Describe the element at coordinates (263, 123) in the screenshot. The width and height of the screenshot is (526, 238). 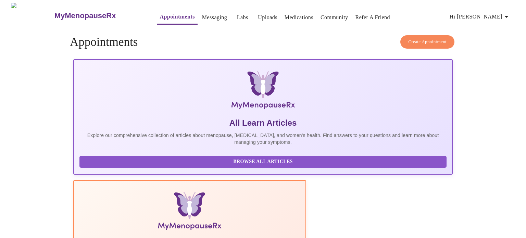
I see `h5: All Learn Articles` at that location.